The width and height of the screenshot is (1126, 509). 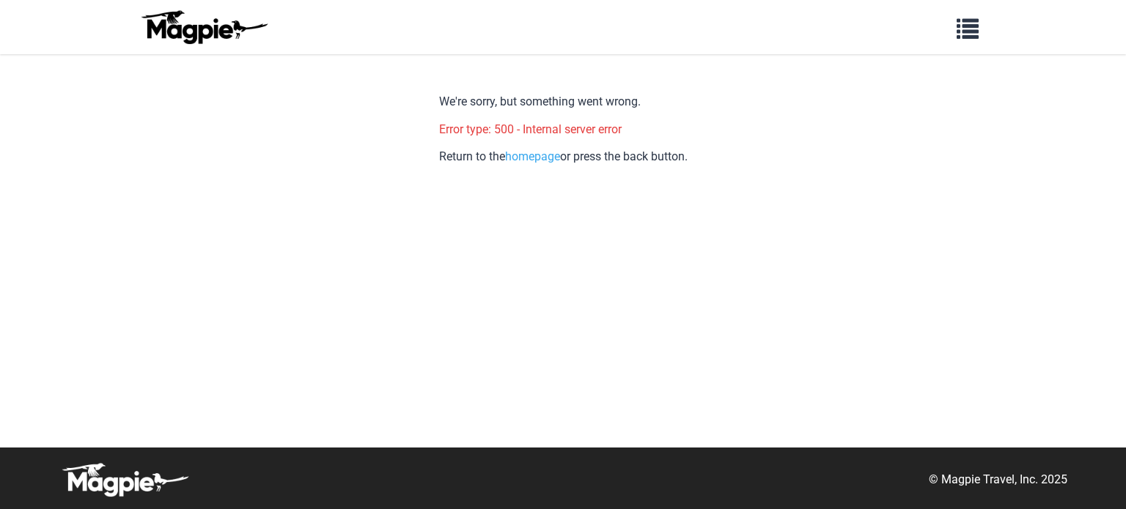 I want to click on img: logo-ab69f6fb50320c5b225c76a69d11143b.png, so click(x=204, y=27).